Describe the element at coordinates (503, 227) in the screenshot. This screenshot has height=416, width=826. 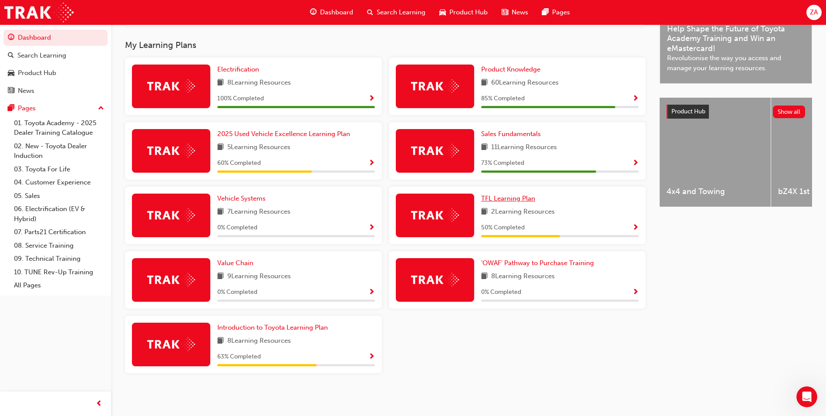
I see `span: 50 % Completed` at that location.